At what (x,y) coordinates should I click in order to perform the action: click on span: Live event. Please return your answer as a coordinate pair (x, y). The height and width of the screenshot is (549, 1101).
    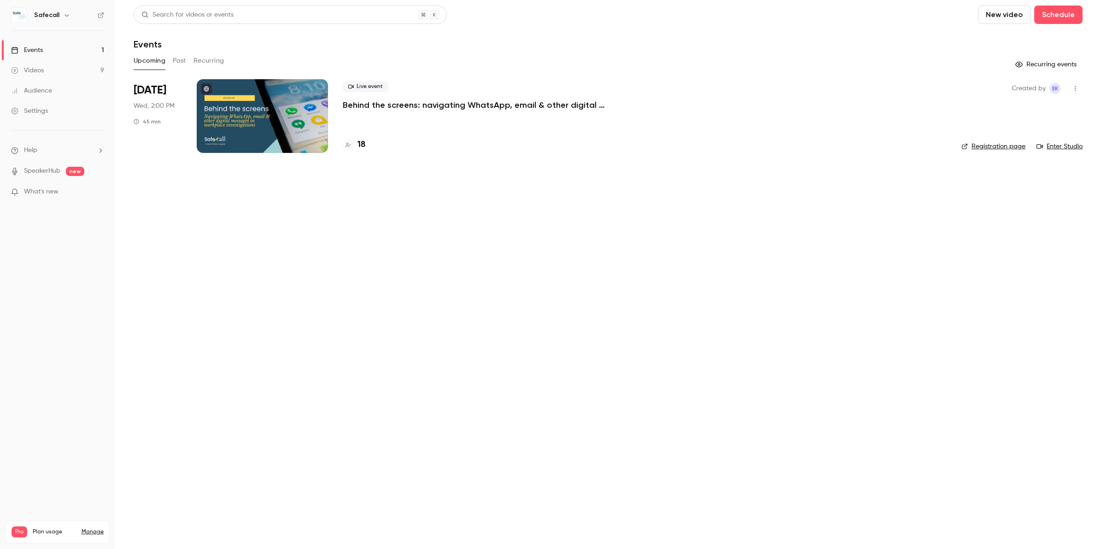
    Looking at the image, I should click on (365, 87).